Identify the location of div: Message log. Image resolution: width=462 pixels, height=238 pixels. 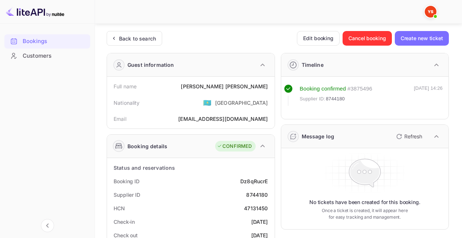
(318, 136).